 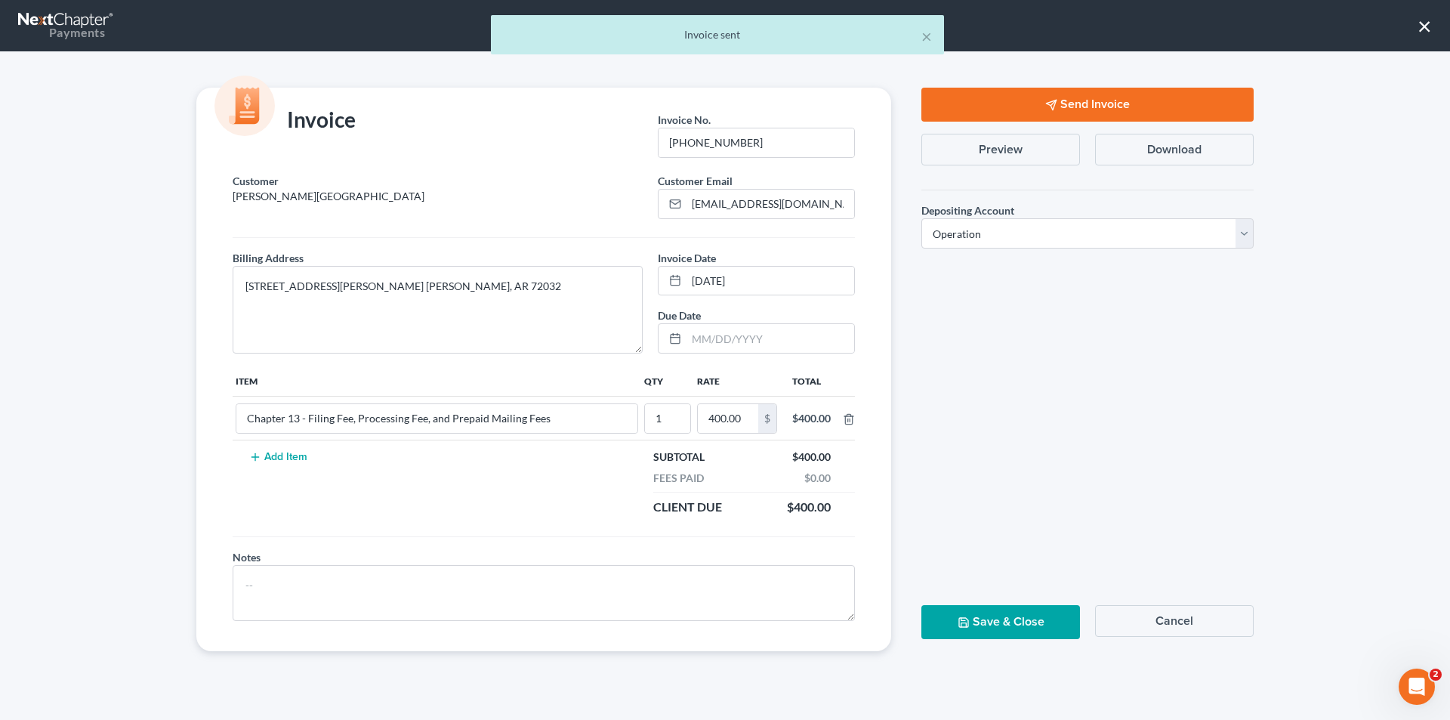 What do you see at coordinates (668, 381) in the screenshot?
I see `th: Qty` at bounding box center [668, 381].